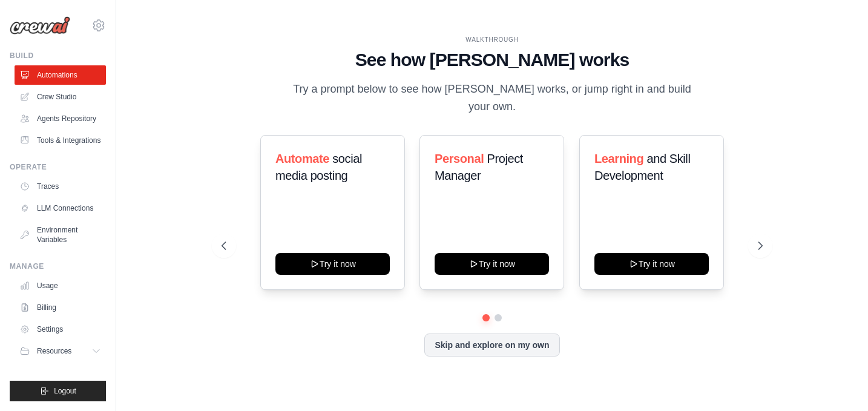  I want to click on img: Logo, so click(40, 25).